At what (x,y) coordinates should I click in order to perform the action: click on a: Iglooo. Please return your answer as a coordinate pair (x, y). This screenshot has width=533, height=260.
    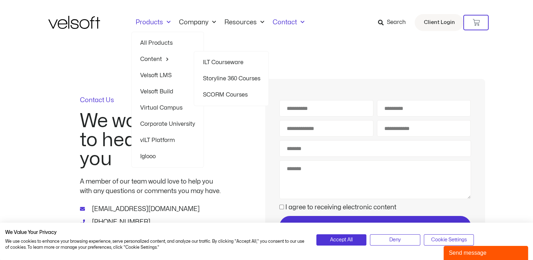
    Looking at the image, I should click on (168, 156).